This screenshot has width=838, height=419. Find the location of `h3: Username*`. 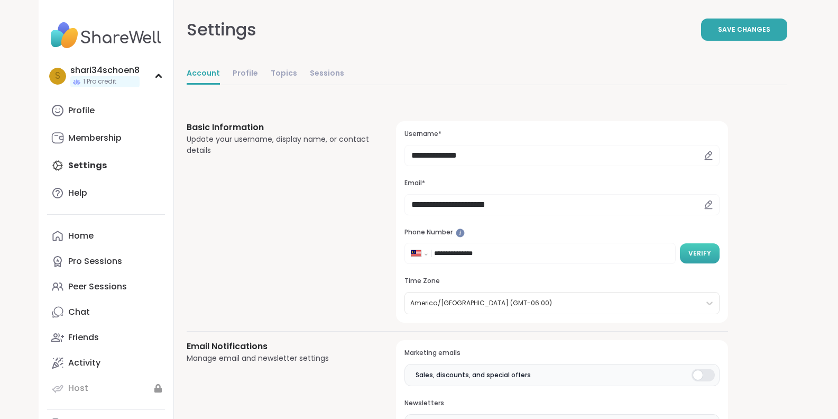

h3: Username* is located at coordinates (561, 134).